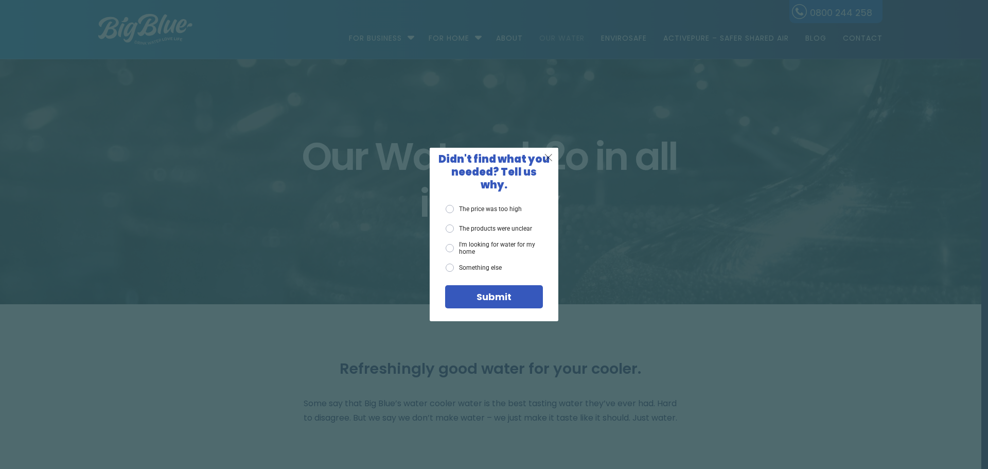 The height and width of the screenshot is (469, 988). I want to click on span: Submit, so click(494, 296).